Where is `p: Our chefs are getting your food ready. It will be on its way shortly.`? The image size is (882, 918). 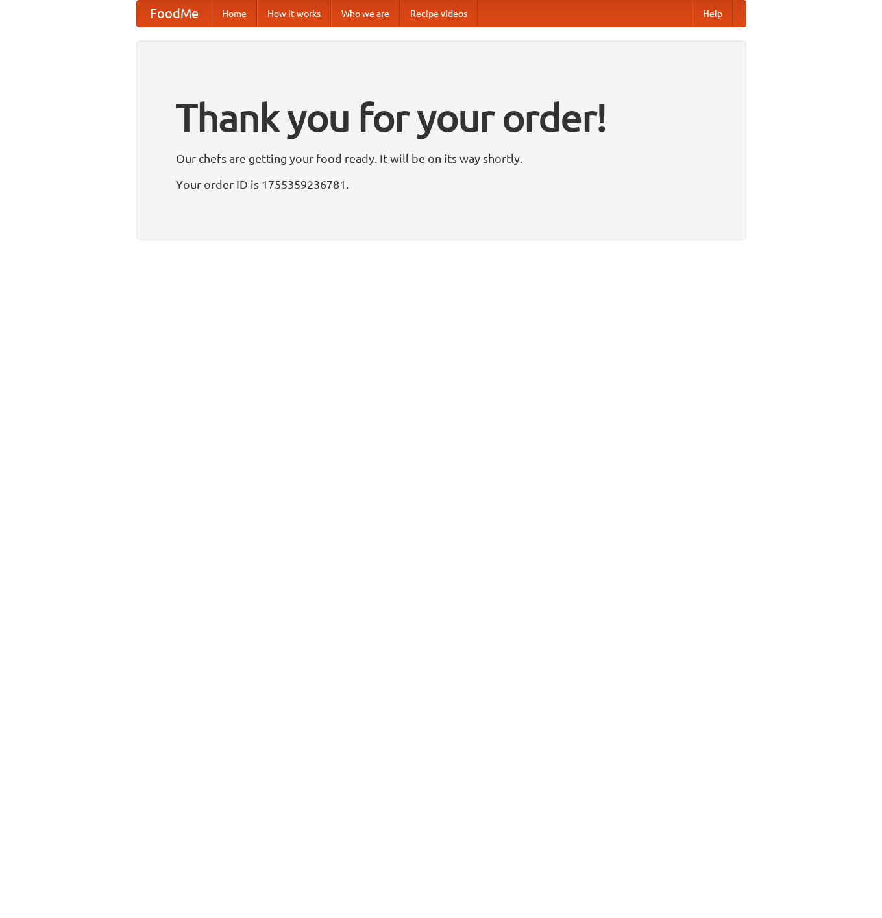 p: Our chefs are getting your food ready. It will be on its way shortly. is located at coordinates (441, 158).